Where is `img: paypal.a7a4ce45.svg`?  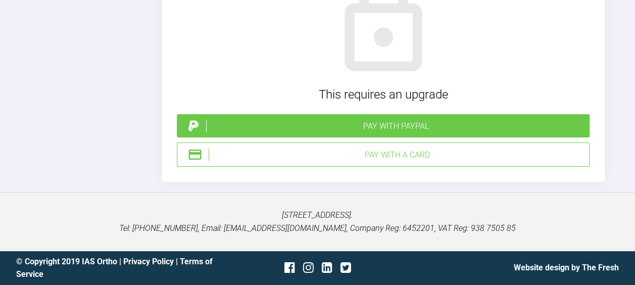
img: paypal.a7a4ce45.svg is located at coordinates (193, 126).